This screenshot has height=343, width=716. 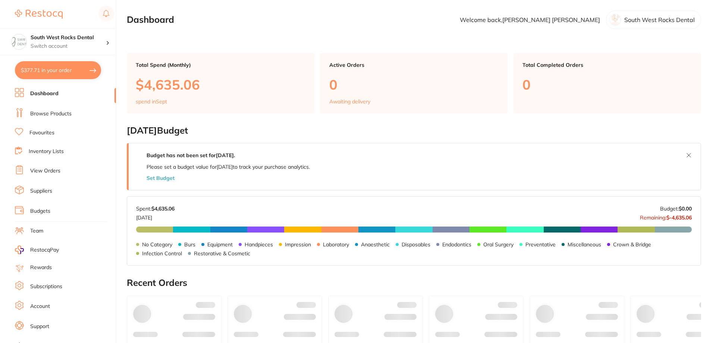 What do you see at coordinates (685, 208) in the screenshot?
I see `strong: $0.00` at bounding box center [685, 208].